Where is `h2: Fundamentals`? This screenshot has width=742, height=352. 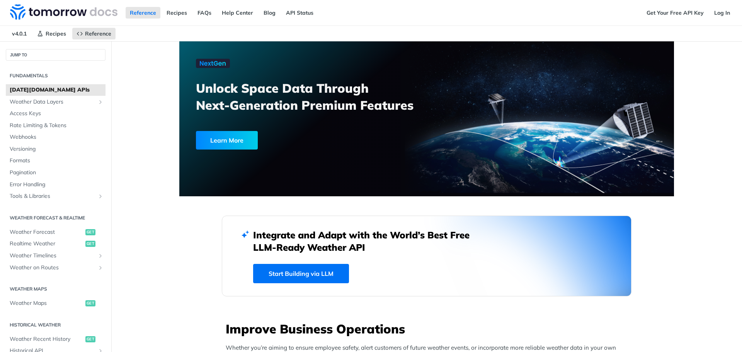 h2: Fundamentals is located at coordinates (56, 76).